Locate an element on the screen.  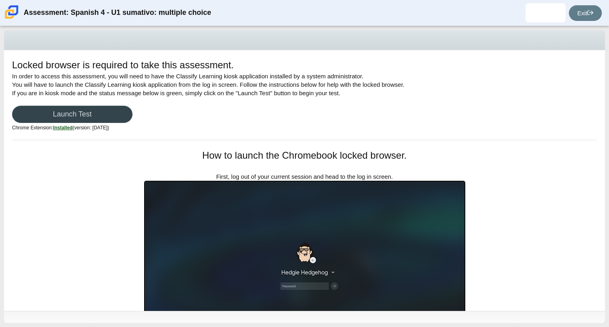
a: Exit is located at coordinates (585, 13).